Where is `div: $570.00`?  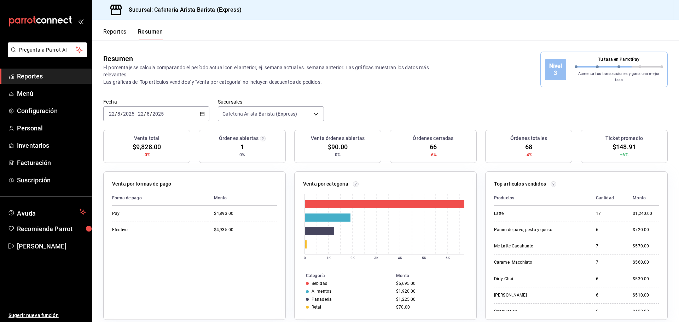
div: $570.00 is located at coordinates (646, 246).